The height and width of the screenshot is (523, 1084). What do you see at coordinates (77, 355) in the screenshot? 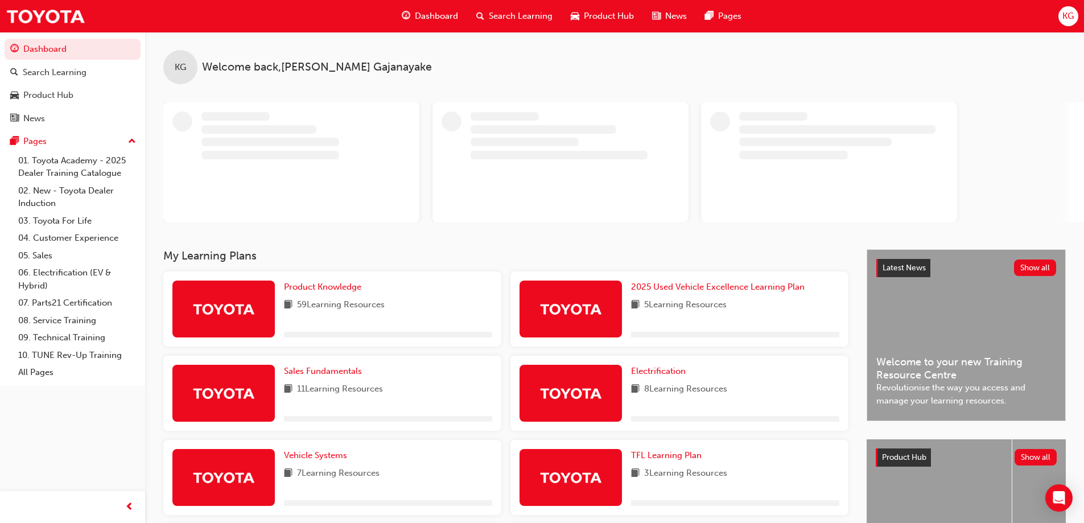
I see `a: 10. TUNE Rev-Up Training` at bounding box center [77, 355].